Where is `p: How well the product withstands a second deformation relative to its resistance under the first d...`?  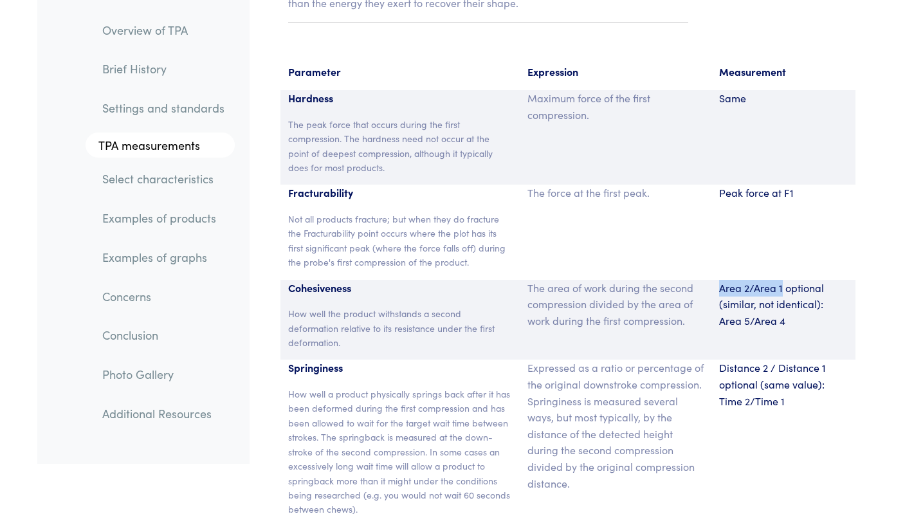
p: How well the product withstands a second deformation relative to its resistance under the first d... is located at coordinates (400, 328).